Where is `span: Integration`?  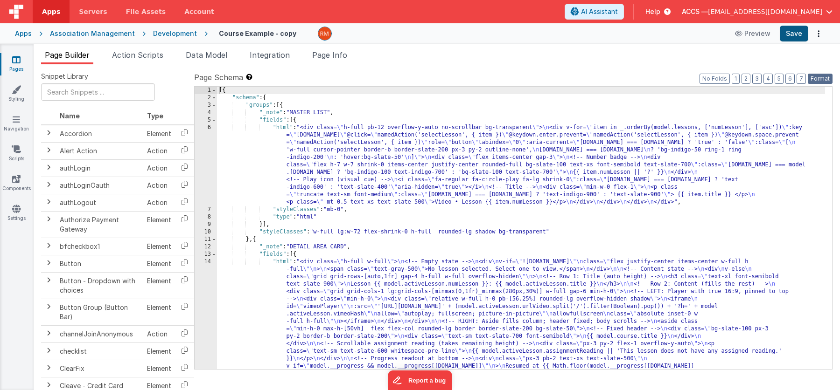
span: Integration is located at coordinates (270, 55).